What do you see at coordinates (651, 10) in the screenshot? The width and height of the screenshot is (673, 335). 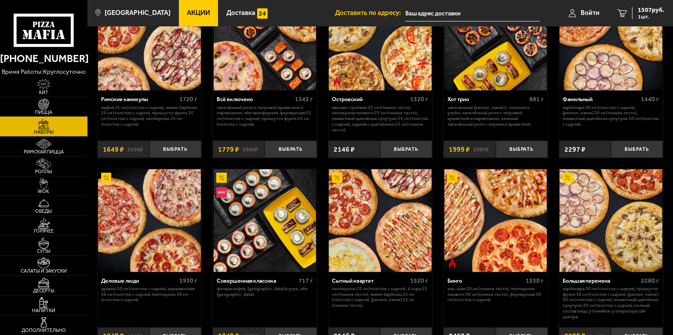 I see `span: 1507 руб.` at bounding box center [651, 10].